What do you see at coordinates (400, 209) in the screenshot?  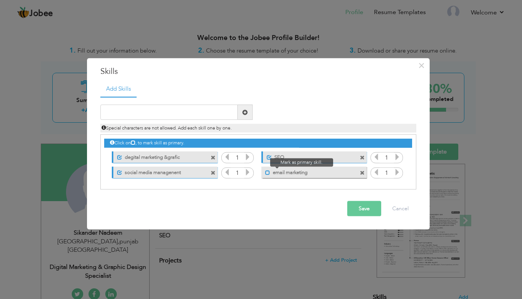 I see `button: Cancel` at bounding box center [400, 209].